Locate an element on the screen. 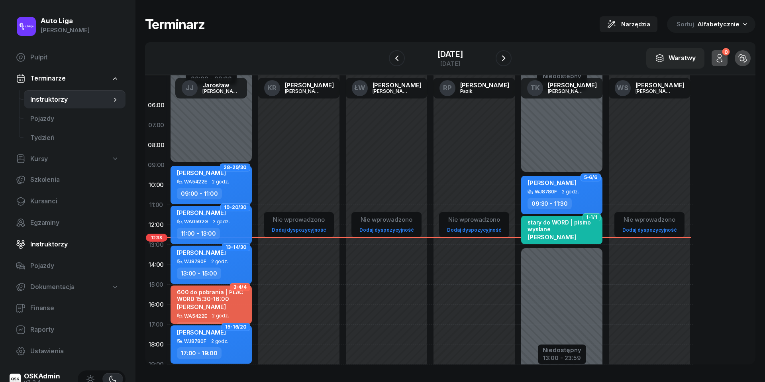 The height and width of the screenshot is (382, 765). a: Ustawienia is located at coordinates (67, 351).